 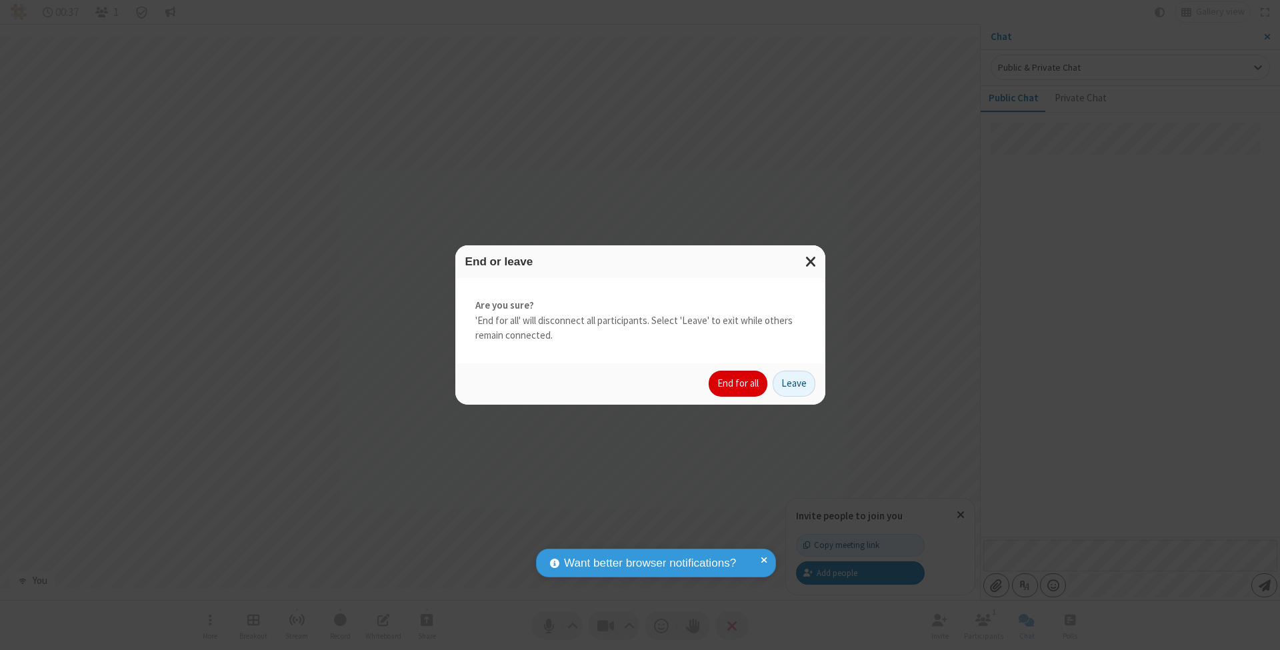 What do you see at coordinates (640, 321) in the screenshot?
I see `div: 'End for all' will disconnect all participants. Select 'Leave' to exit while others remain connec...` at bounding box center [640, 321].